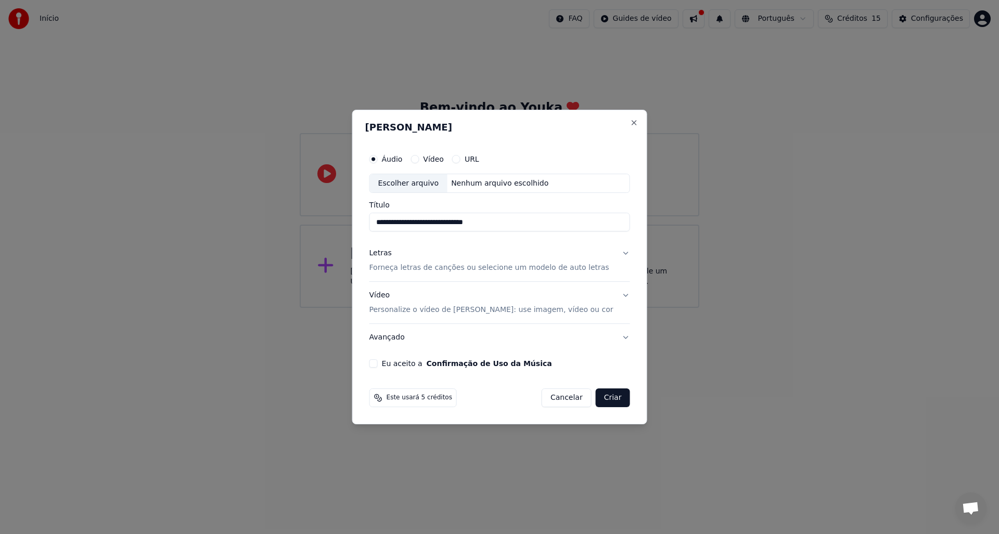 This screenshot has width=999, height=534. What do you see at coordinates (499, 261) in the screenshot?
I see `button: LetrasForneça letras de canções ou selecione um modelo de auto letras` at bounding box center [499, 261].